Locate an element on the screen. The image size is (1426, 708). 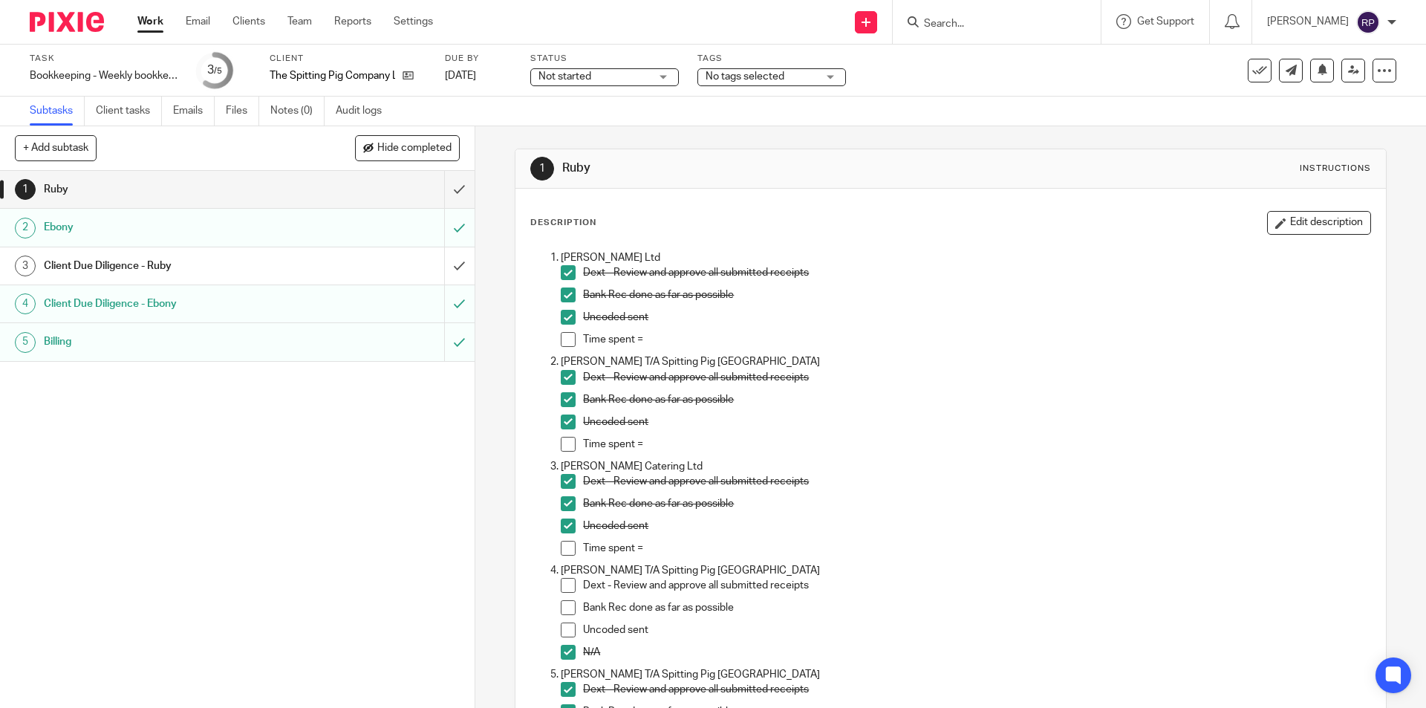
label: Client is located at coordinates (348, 59).